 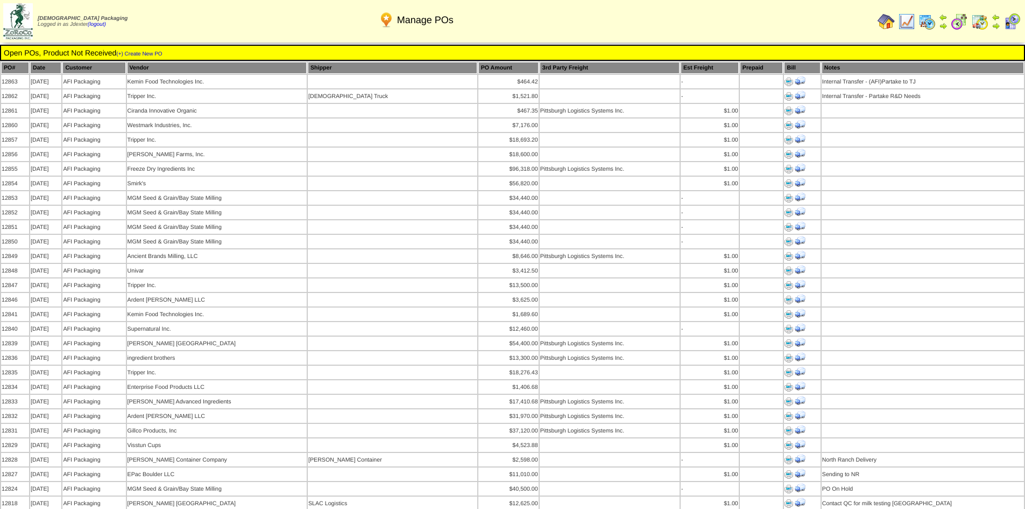 What do you see at coordinates (509, 489) in the screenshot?
I see `div: $40,500.00` at bounding box center [509, 489].